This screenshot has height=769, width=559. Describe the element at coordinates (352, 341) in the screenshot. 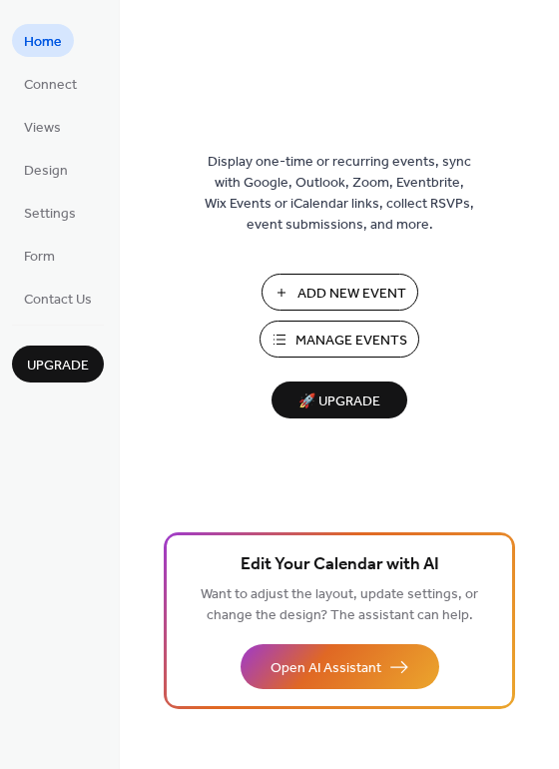

I see `span: Manage Events` at that location.